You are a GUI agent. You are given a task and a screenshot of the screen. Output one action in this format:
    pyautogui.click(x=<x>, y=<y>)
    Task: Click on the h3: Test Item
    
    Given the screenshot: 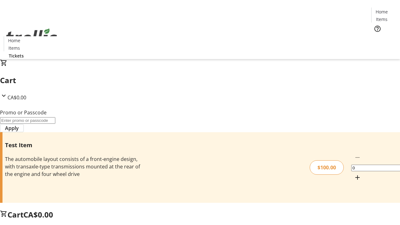 What is the action you would take?
    pyautogui.click(x=73, y=145)
    